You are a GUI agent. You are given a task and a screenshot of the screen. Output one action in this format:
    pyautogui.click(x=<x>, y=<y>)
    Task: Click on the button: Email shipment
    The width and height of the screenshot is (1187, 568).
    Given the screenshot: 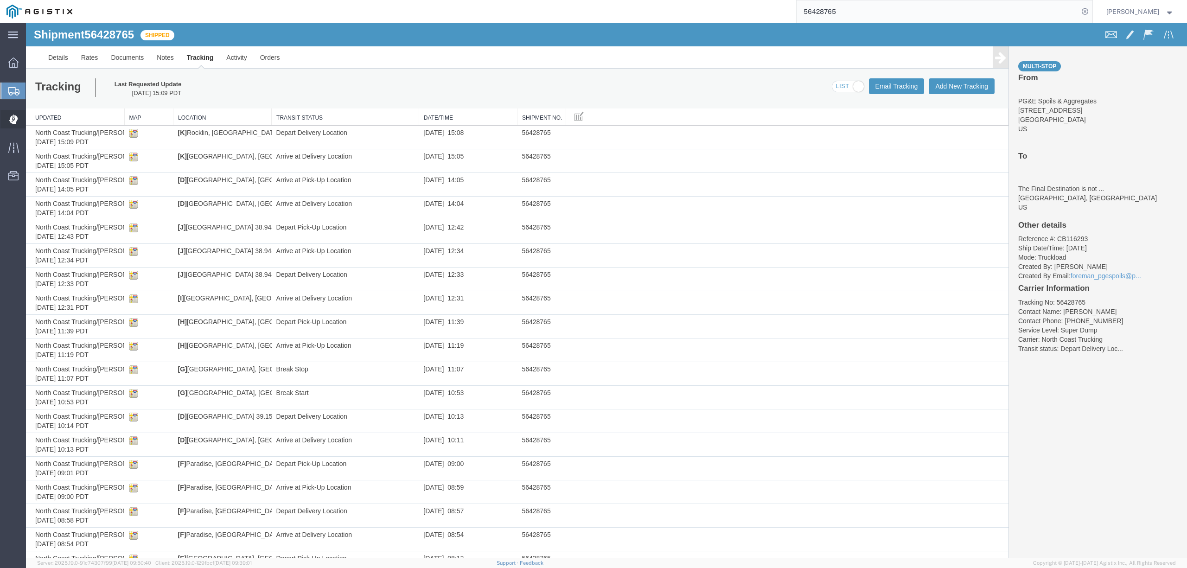 What is the action you would take?
    pyautogui.click(x=1085, y=13)
    